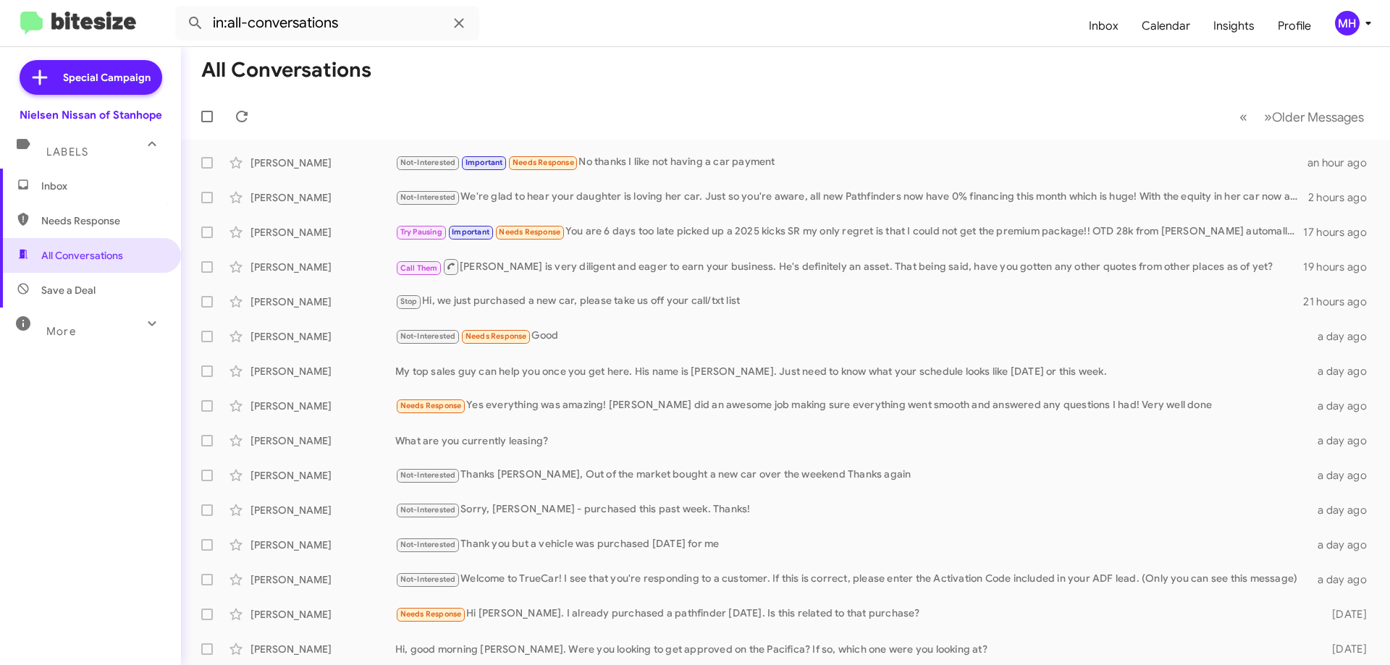 The image size is (1390, 665). Describe the element at coordinates (1340, 232) in the screenshot. I see `div: 17 hours ago` at that location.